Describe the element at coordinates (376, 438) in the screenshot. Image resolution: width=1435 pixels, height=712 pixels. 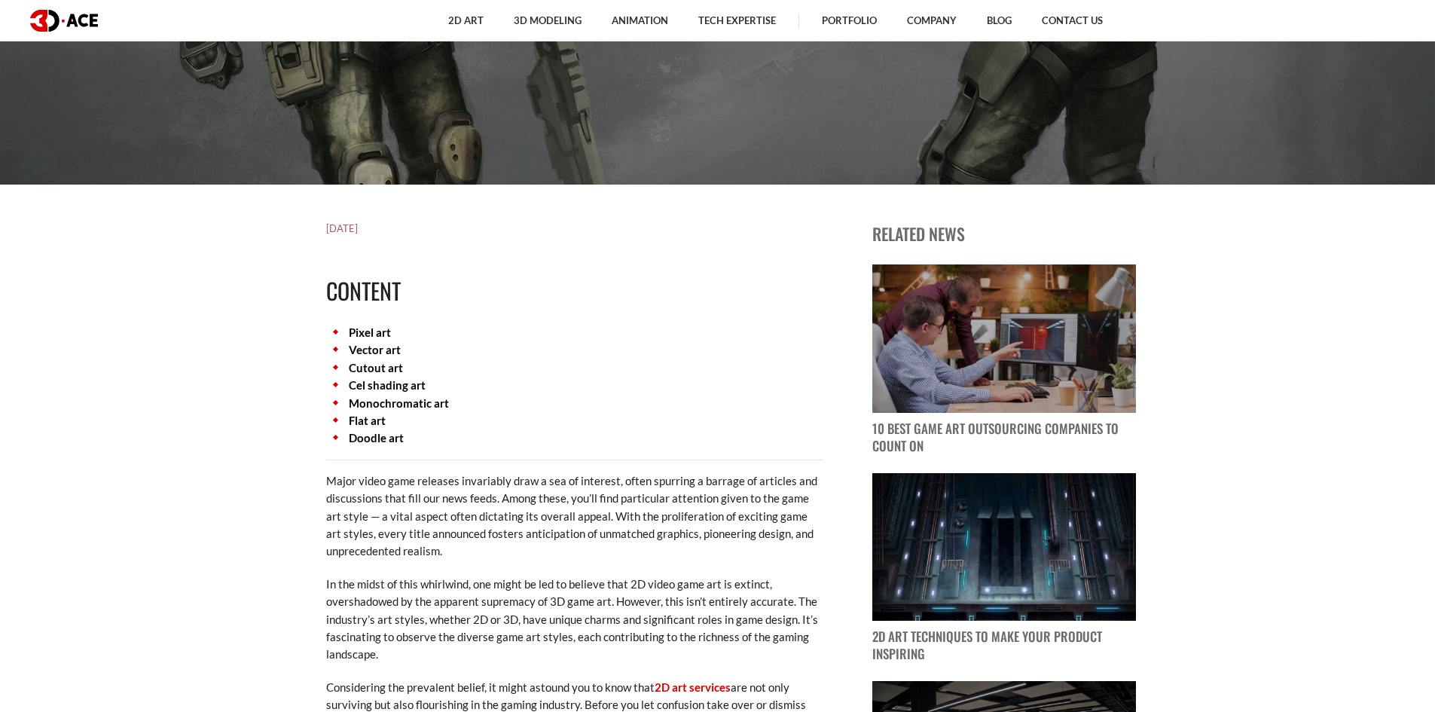
I see `a: Doodle art` at that location.